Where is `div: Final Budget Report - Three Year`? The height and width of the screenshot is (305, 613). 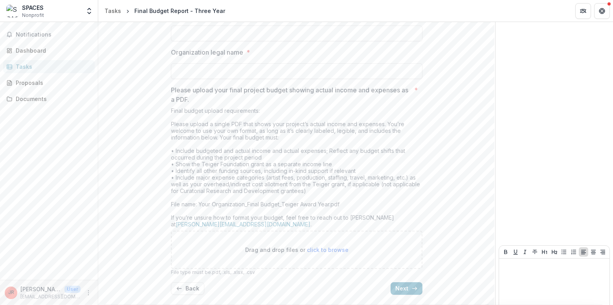
div: Final Budget Report - Three Year is located at coordinates (180, 11).